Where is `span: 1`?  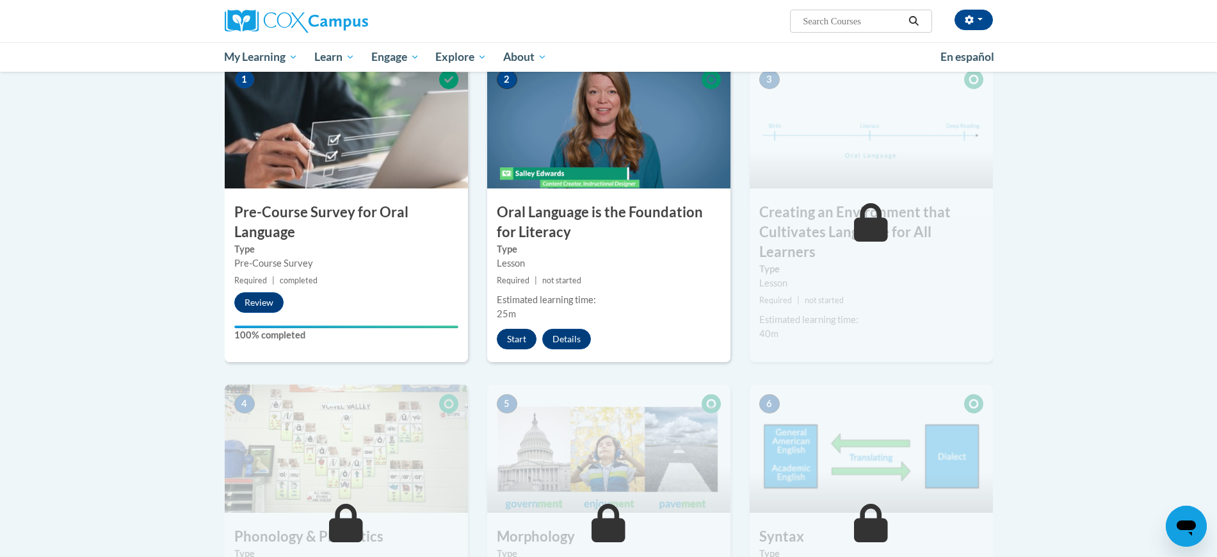 span: 1 is located at coordinates (245, 79).